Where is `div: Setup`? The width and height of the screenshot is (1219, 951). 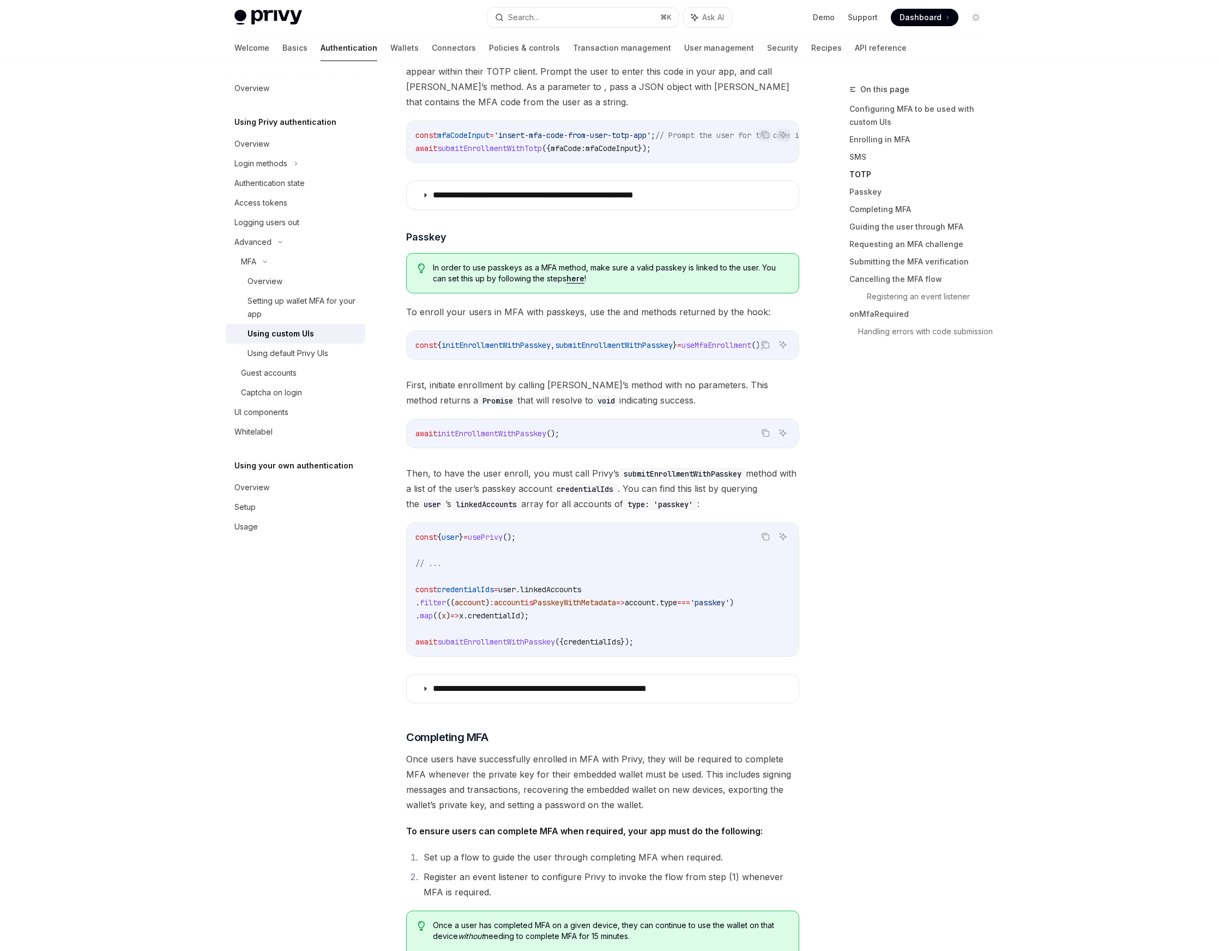 div: Setup is located at coordinates (245, 507).